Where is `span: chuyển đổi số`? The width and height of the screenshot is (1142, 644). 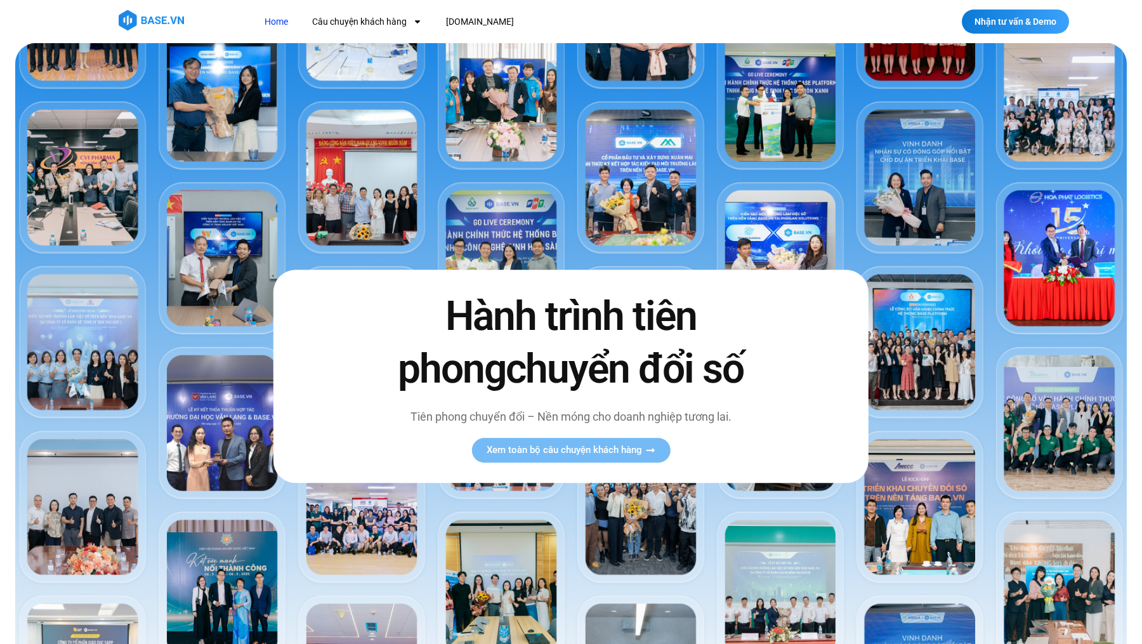 span: chuyển đổi số is located at coordinates (624, 369).